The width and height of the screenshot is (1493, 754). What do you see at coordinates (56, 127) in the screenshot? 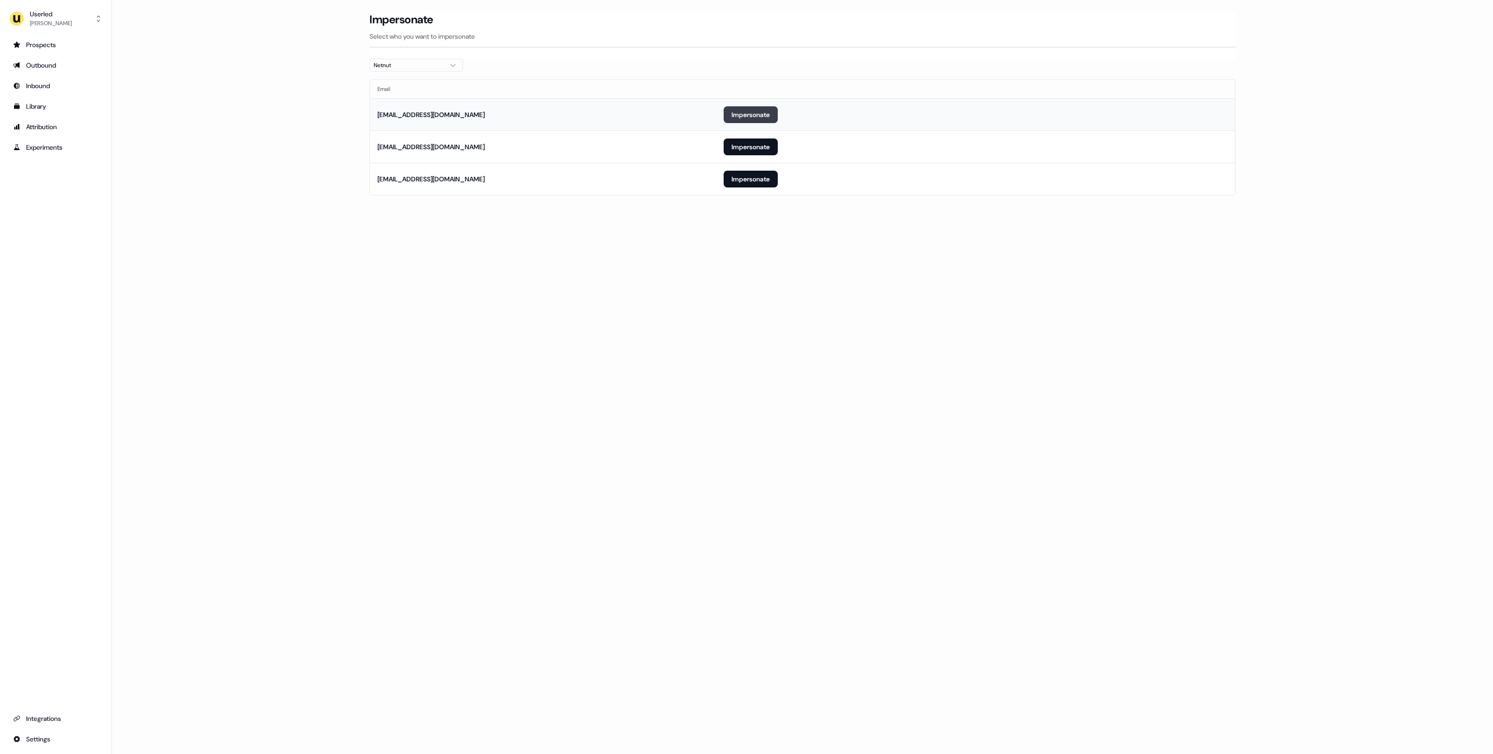
I see `a: Go to attribution` at bounding box center [56, 127].